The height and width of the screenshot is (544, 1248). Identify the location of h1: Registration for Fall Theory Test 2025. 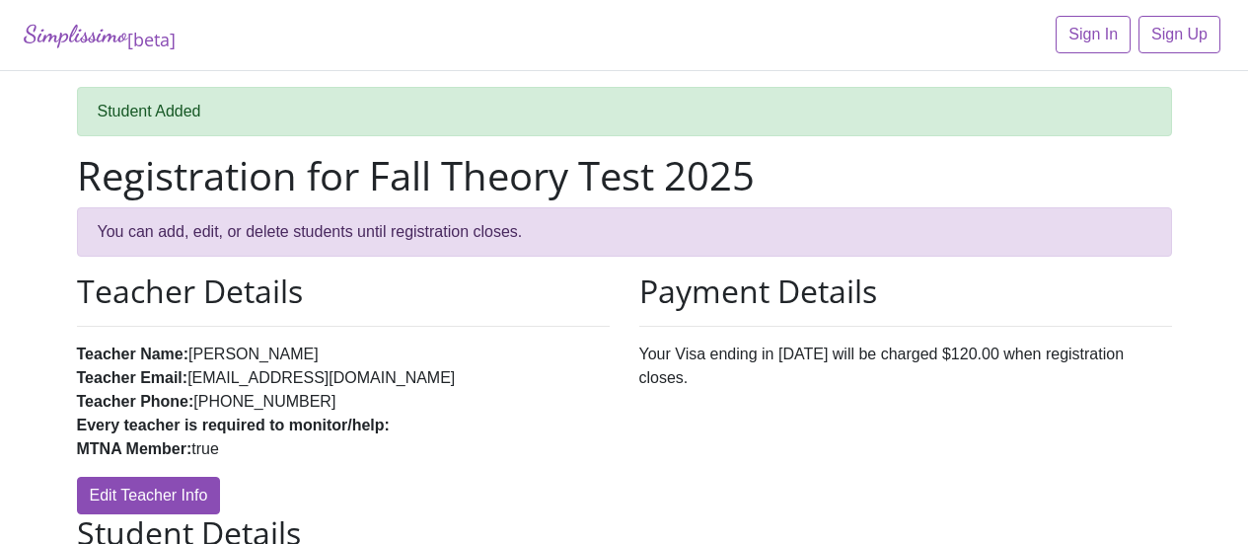
(624, 176).